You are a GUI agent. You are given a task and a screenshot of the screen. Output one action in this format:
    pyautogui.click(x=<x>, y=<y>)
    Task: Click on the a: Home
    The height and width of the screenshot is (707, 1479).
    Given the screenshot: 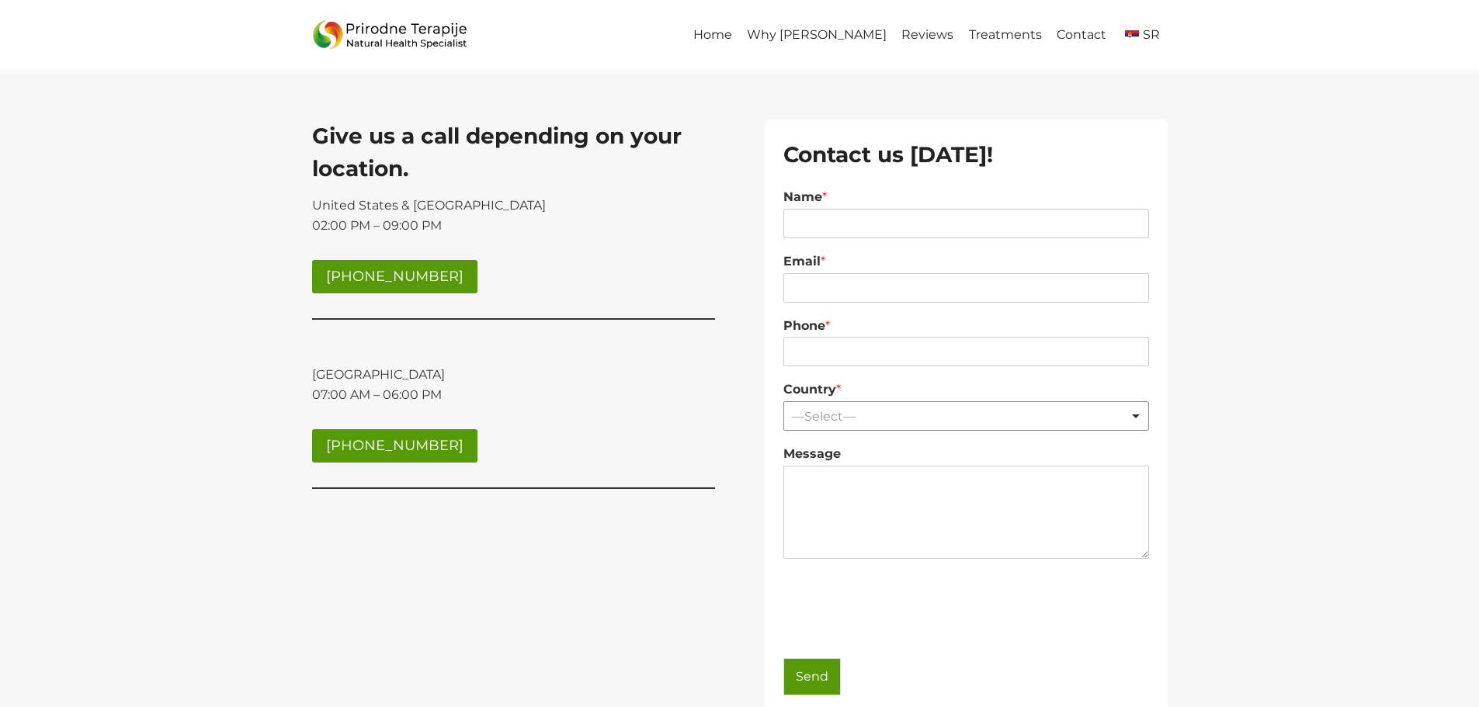 What is the action you would take?
    pyautogui.click(x=712, y=35)
    